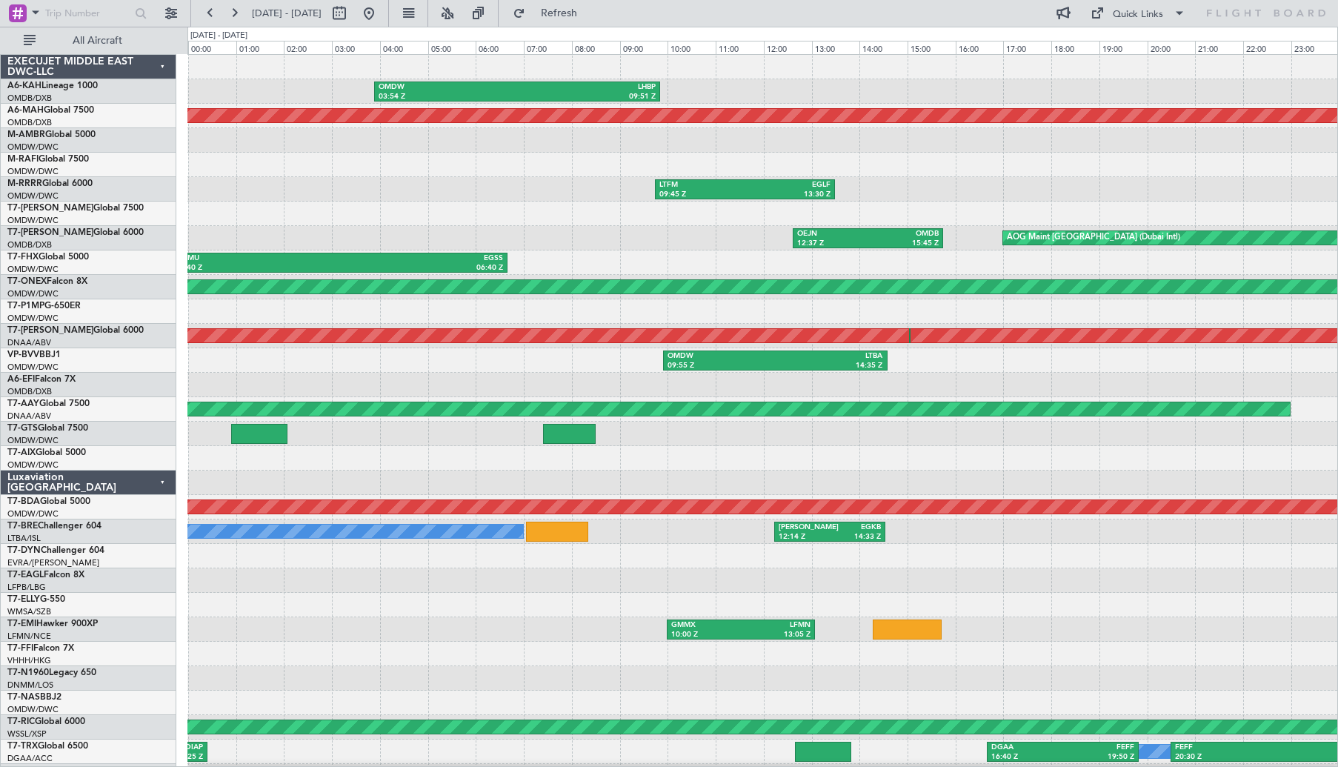 This screenshot has width=1338, height=767. I want to click on span: T7-TRX, so click(22, 746).